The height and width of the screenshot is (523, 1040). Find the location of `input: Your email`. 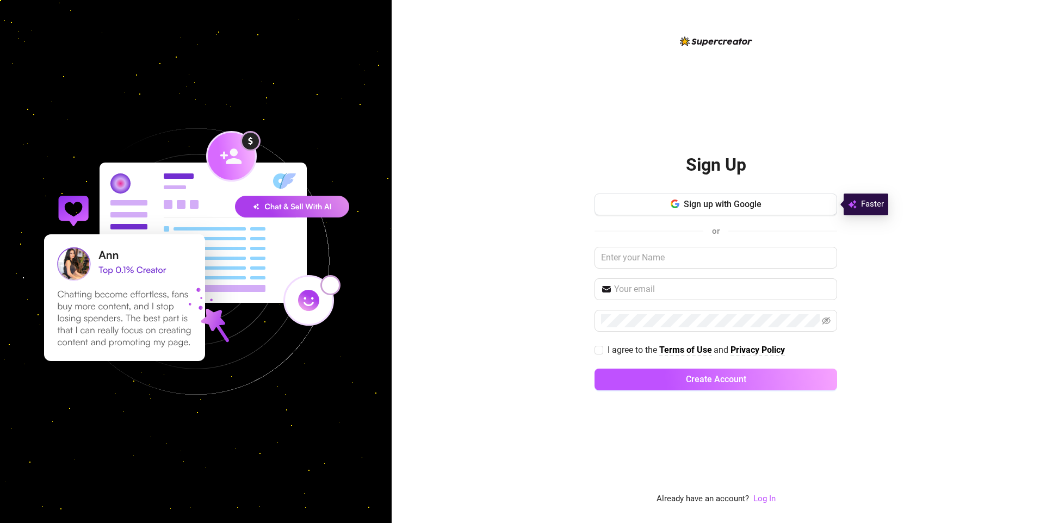

input: Your email is located at coordinates (722, 289).